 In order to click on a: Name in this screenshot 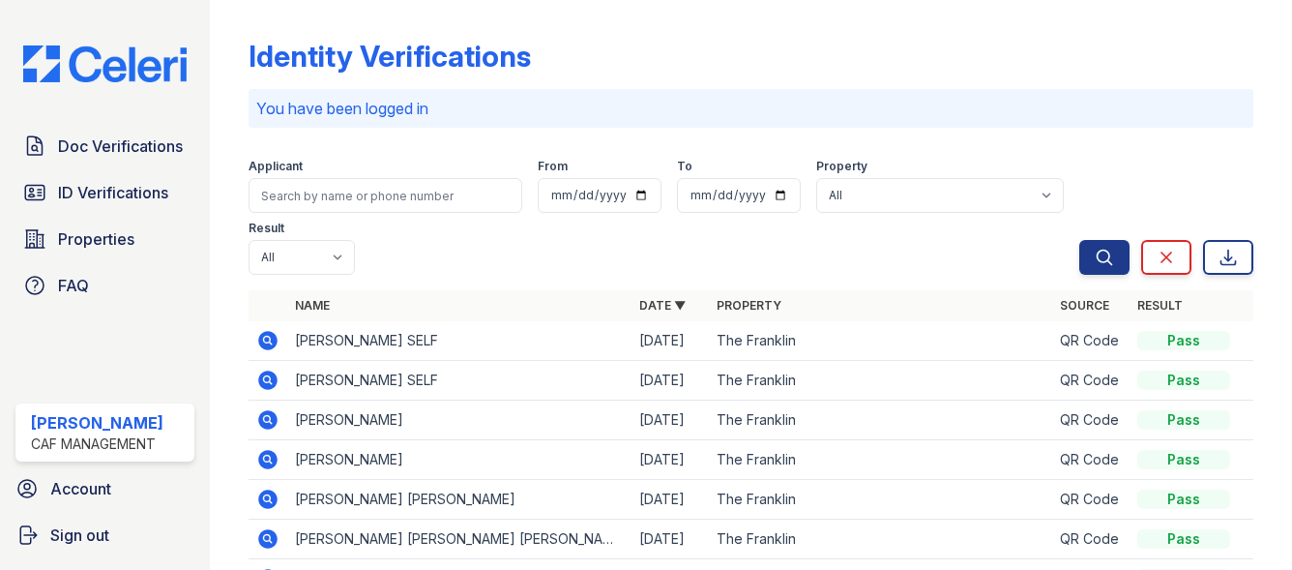, I will do `click(312, 305)`.